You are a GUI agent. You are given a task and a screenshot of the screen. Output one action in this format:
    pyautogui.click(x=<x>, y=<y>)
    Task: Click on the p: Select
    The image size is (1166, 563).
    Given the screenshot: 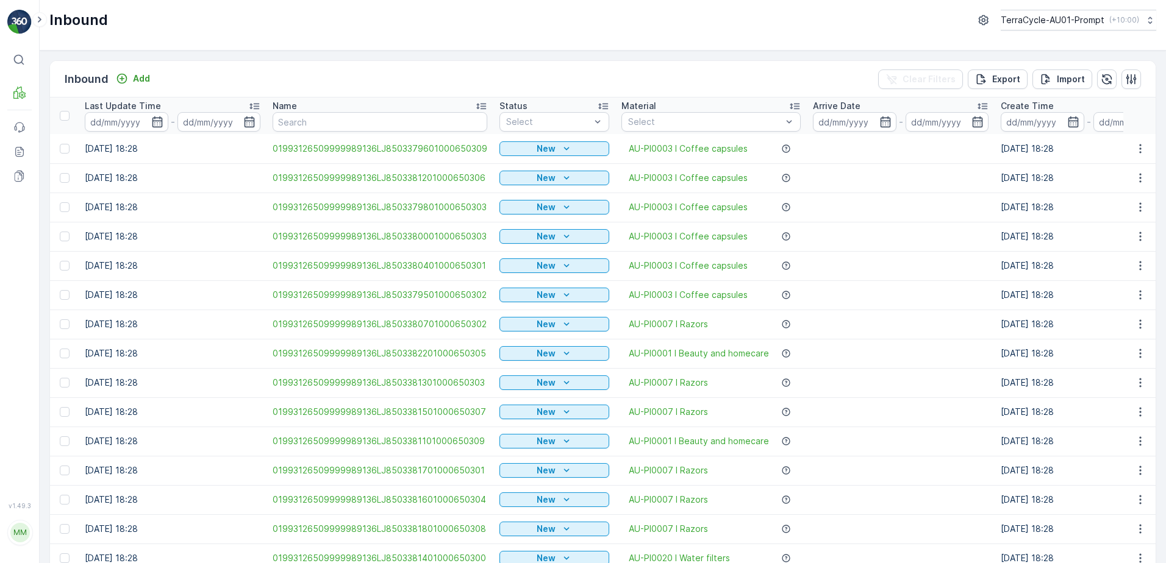 What is the action you would take?
    pyautogui.click(x=548, y=122)
    